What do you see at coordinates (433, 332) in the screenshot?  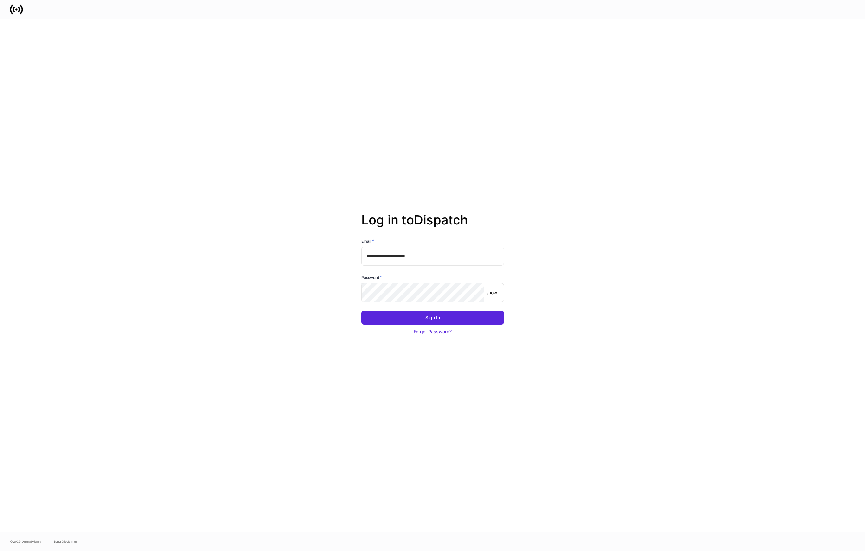 I see `button: Forgot Password?` at bounding box center [433, 332].